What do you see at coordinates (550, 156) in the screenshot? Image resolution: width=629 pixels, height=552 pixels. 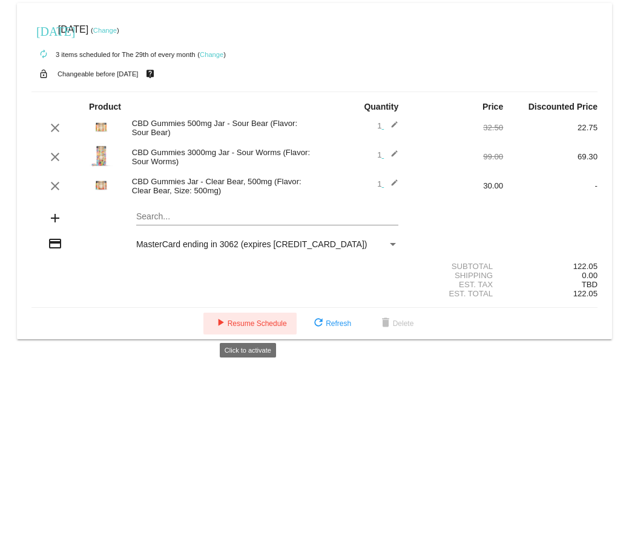 I see `div: 69.30` at bounding box center [550, 156].